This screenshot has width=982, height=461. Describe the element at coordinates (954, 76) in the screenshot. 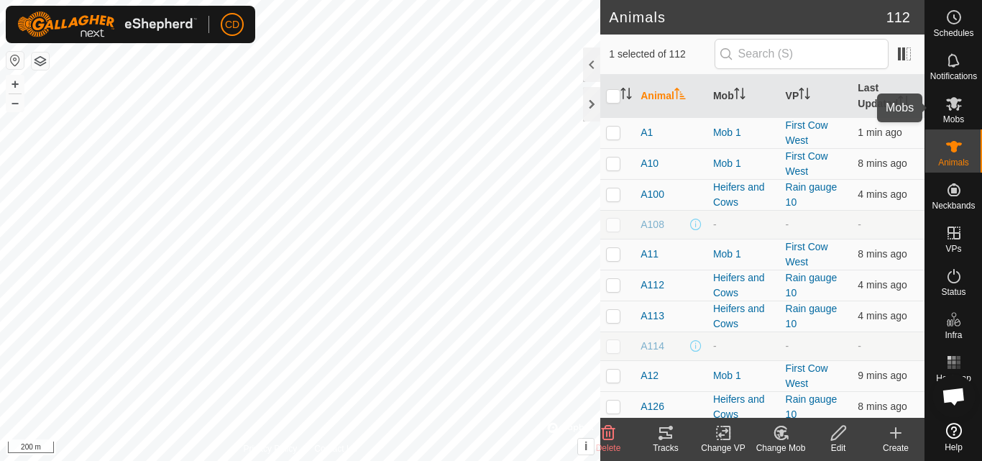

I see `span: Notifications` at that location.